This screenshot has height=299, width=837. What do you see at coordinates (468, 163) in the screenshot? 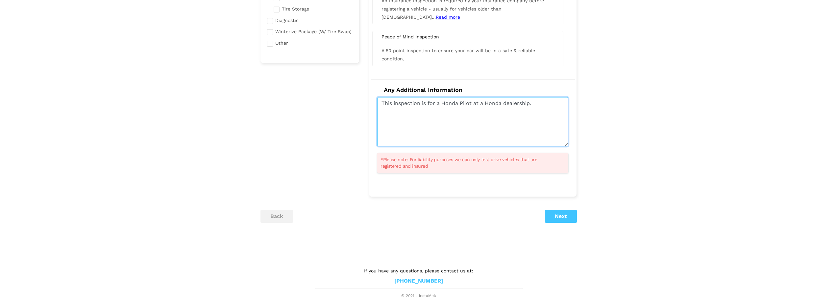
I see `span: *Please note: For liability purposes we can only test drive vehicles that are registered and insured` at bounding box center [468, 163].